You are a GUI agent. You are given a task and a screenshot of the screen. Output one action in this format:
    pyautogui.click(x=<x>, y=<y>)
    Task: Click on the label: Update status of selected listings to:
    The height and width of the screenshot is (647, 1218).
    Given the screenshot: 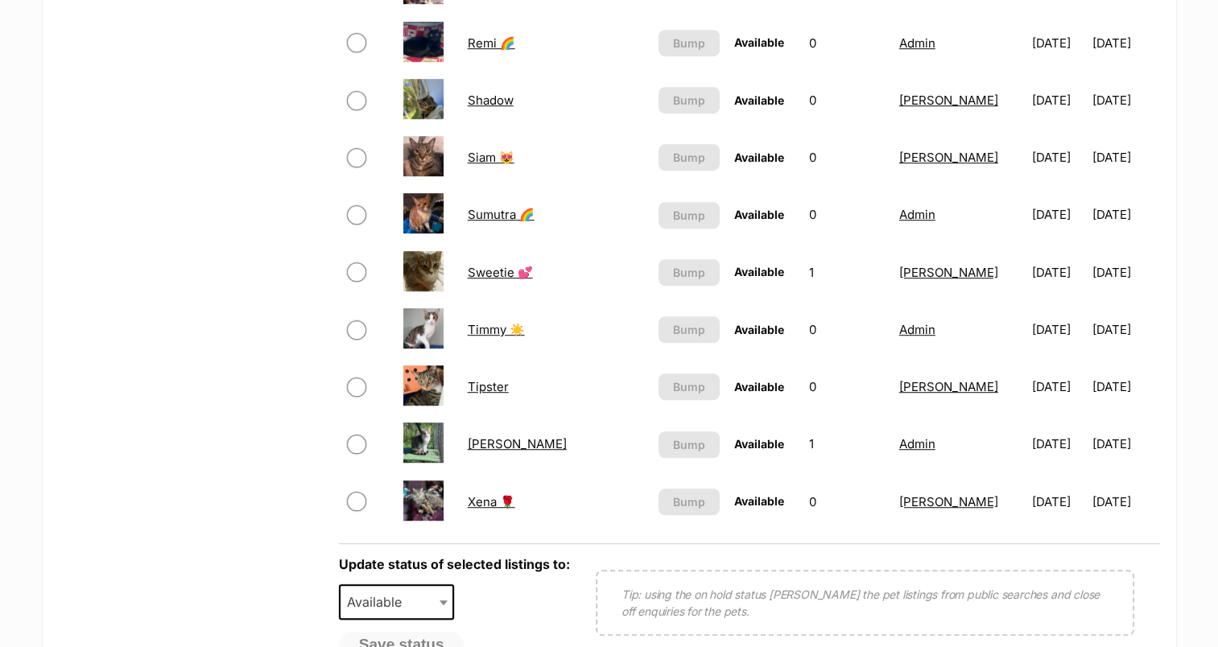 What is the action you would take?
    pyautogui.click(x=454, y=564)
    